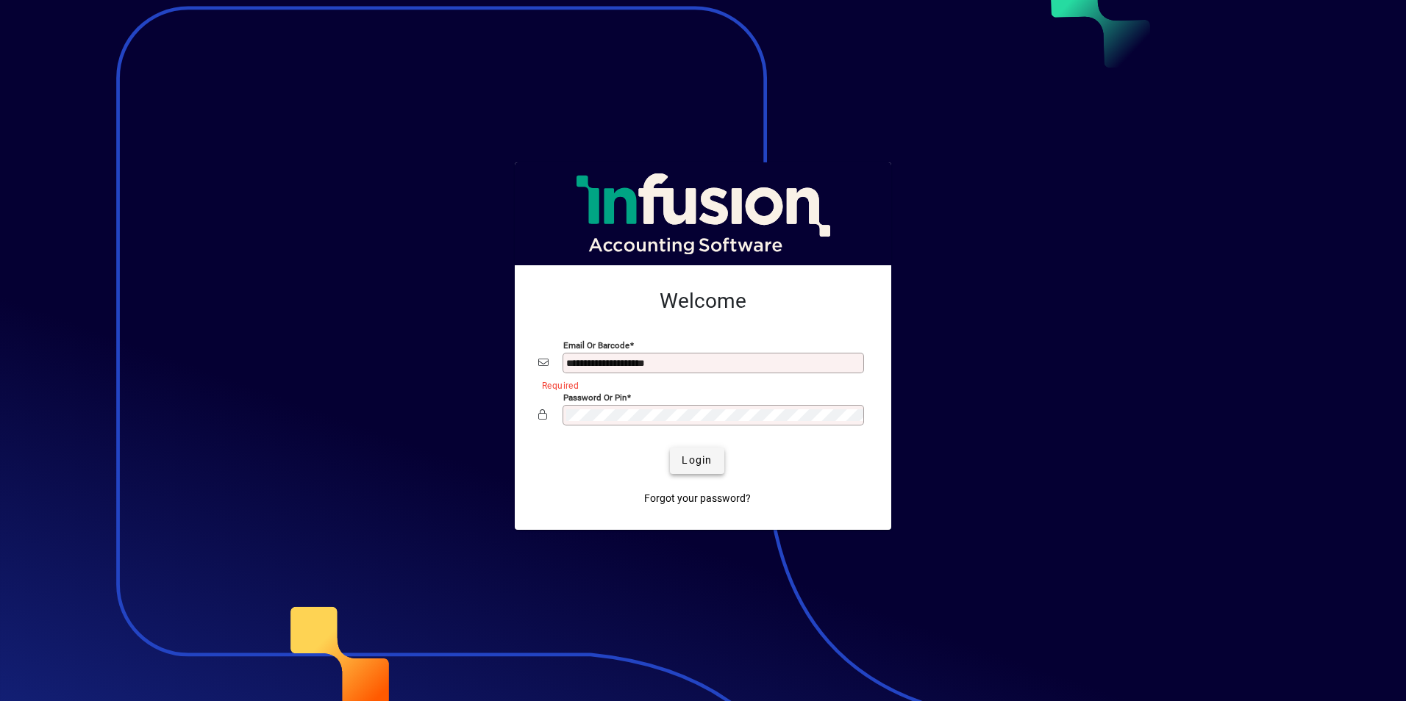  What do you see at coordinates (596, 345) in the screenshot?
I see `mat-label: Email or Barcode` at bounding box center [596, 345].